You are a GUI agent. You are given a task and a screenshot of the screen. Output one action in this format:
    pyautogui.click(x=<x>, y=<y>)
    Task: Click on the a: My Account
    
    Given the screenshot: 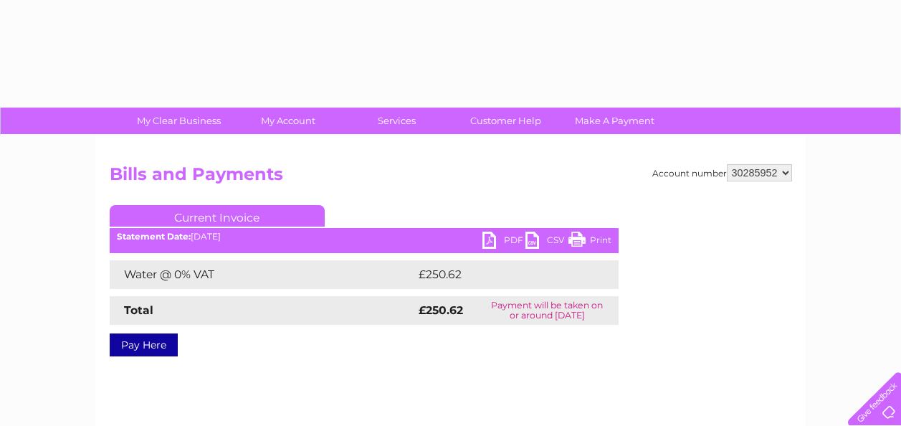 What is the action you would take?
    pyautogui.click(x=287, y=120)
    